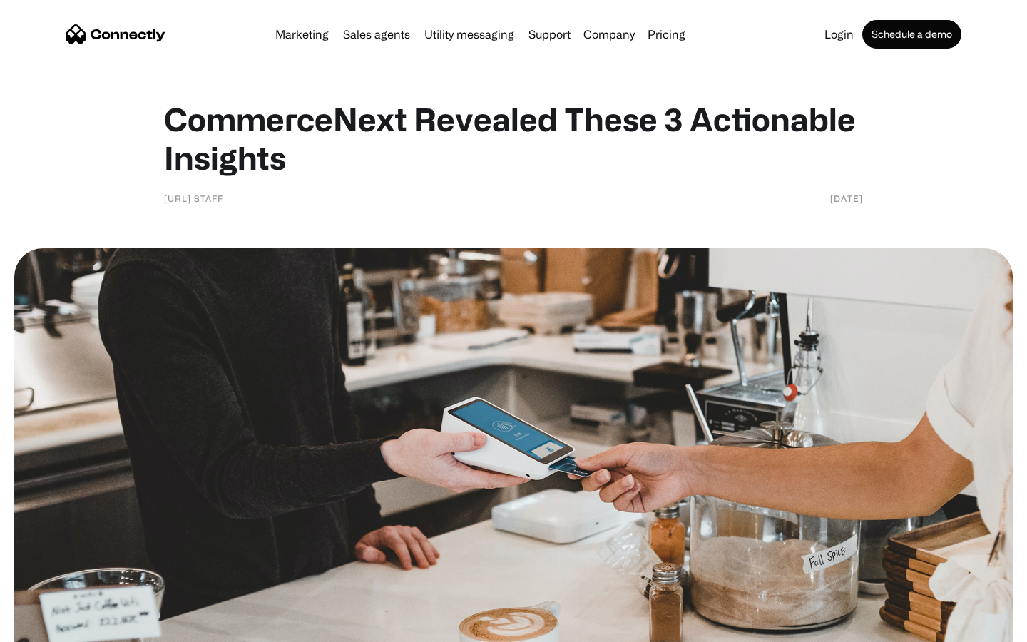  What do you see at coordinates (666, 34) in the screenshot?
I see `a: Pricing` at bounding box center [666, 34].